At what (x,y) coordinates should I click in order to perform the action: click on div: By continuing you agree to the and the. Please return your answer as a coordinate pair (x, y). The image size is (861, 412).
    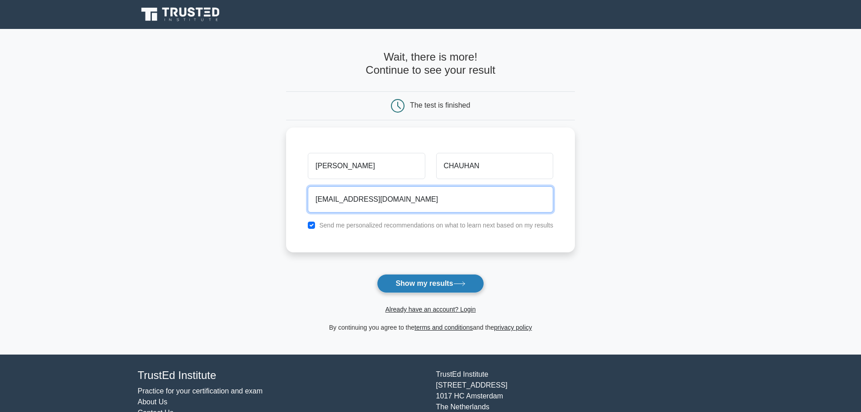
    Looking at the image, I should click on (430, 327).